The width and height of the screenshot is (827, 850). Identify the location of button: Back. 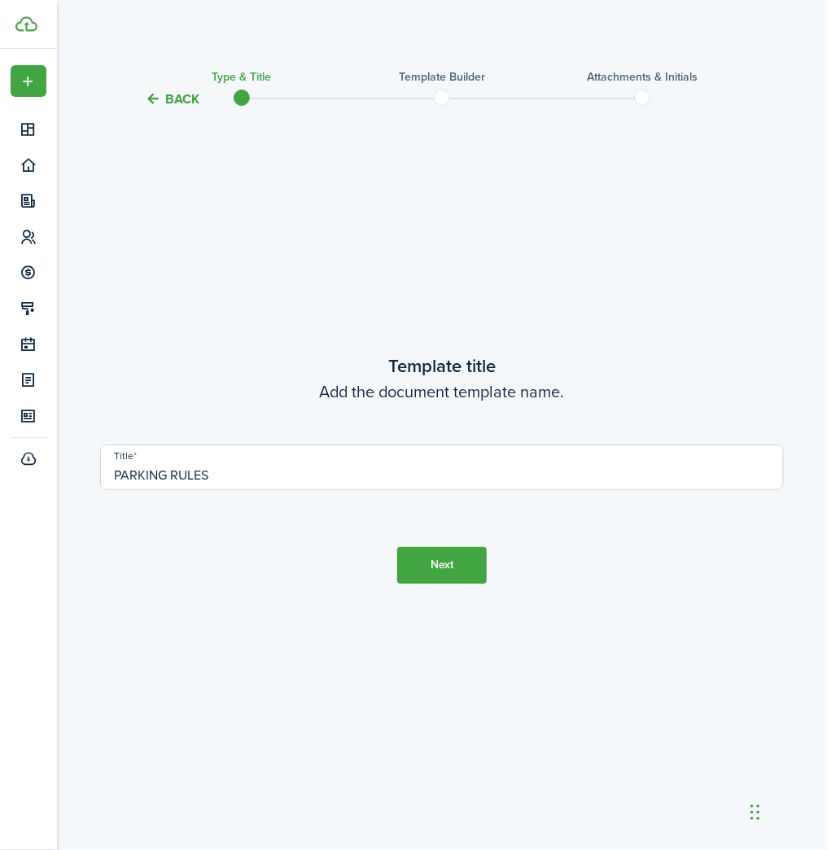
(172, 98).